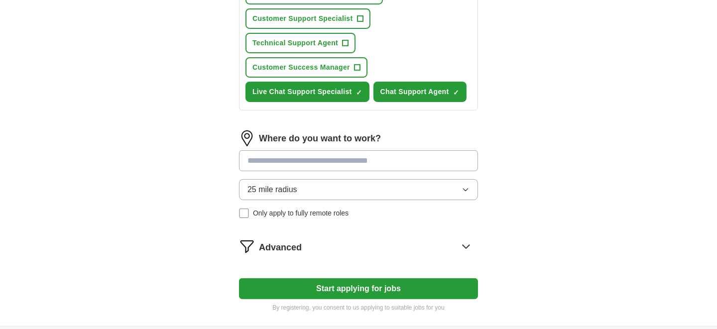 The height and width of the screenshot is (329, 717). What do you see at coordinates (280, 247) in the screenshot?
I see `span: Advanced` at bounding box center [280, 247].